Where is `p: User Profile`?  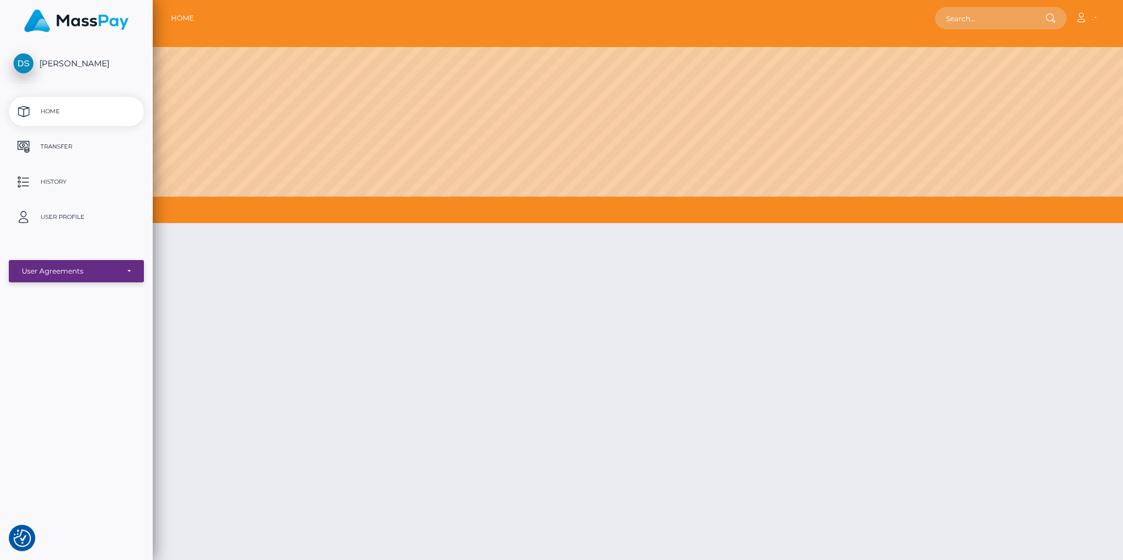 p: User Profile is located at coordinates (76, 217).